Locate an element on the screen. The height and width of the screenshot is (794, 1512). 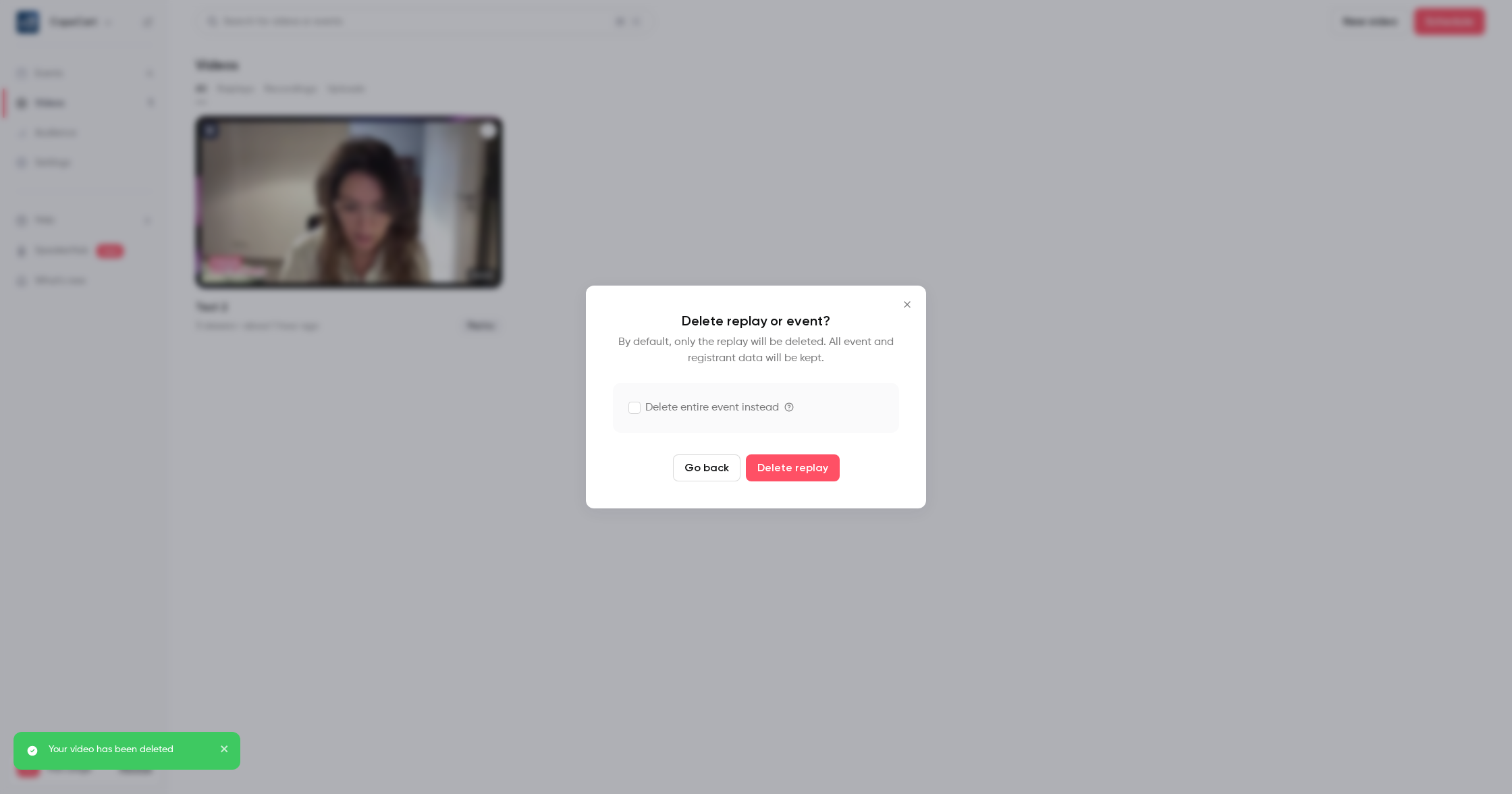
p: Delete replay or event? is located at coordinates (756, 321).